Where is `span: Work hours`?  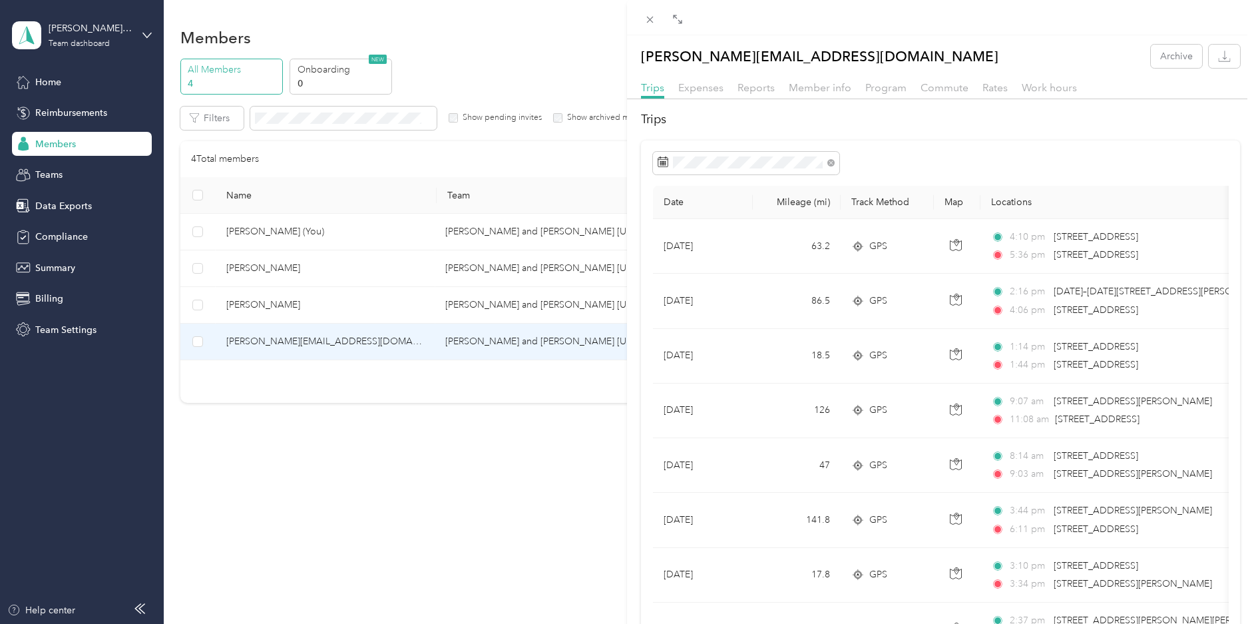
span: Work hours is located at coordinates (1049, 87).